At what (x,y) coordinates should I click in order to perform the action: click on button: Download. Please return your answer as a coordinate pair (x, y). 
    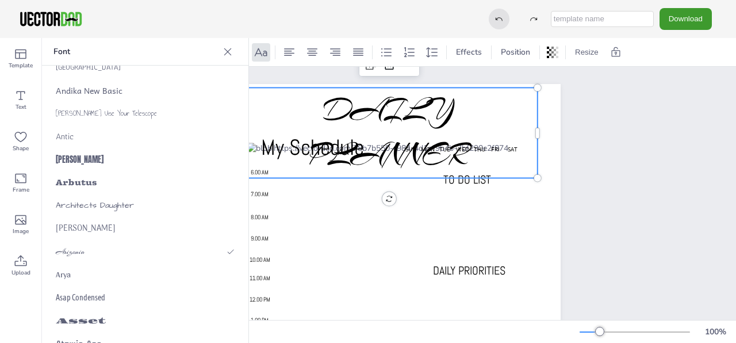
    Looking at the image, I should click on (686, 18).